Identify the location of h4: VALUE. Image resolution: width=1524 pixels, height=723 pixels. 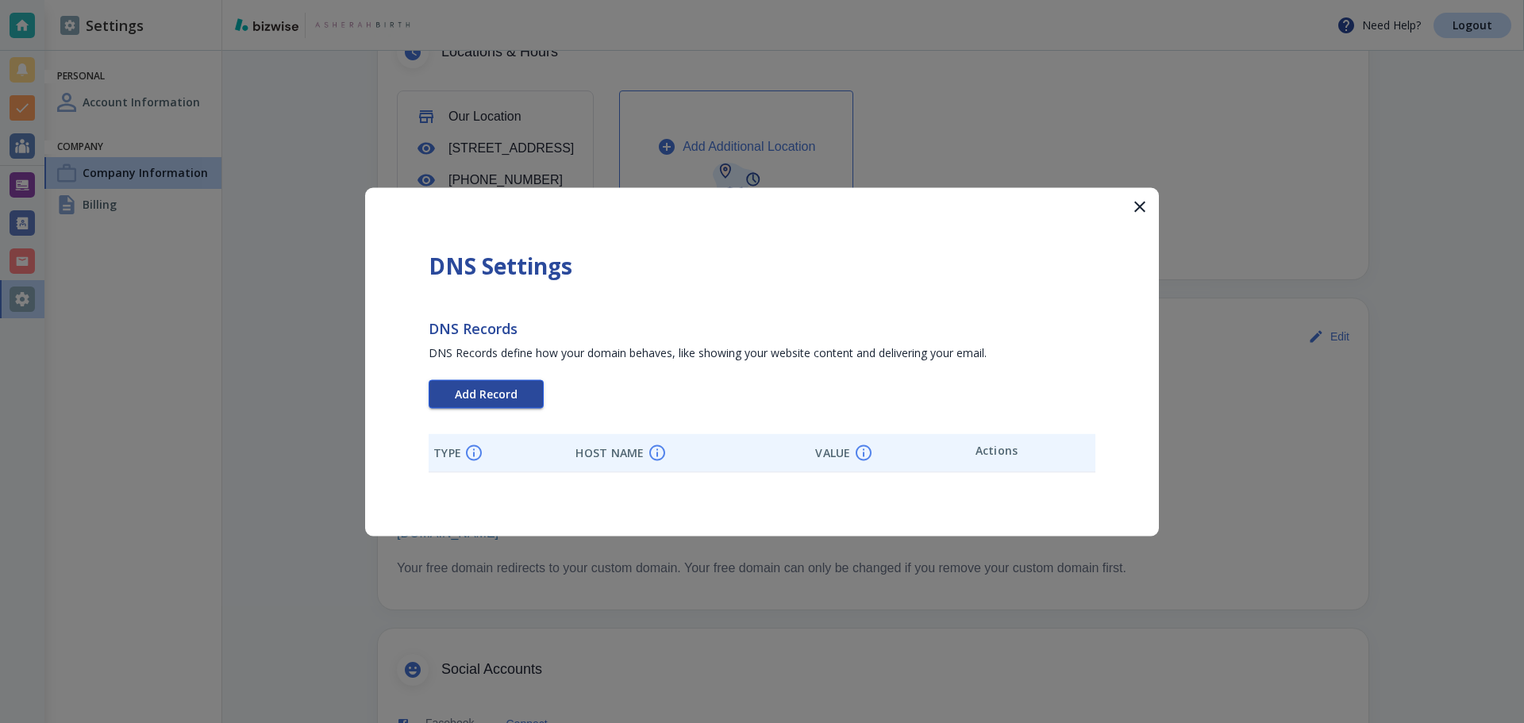
(833, 452).